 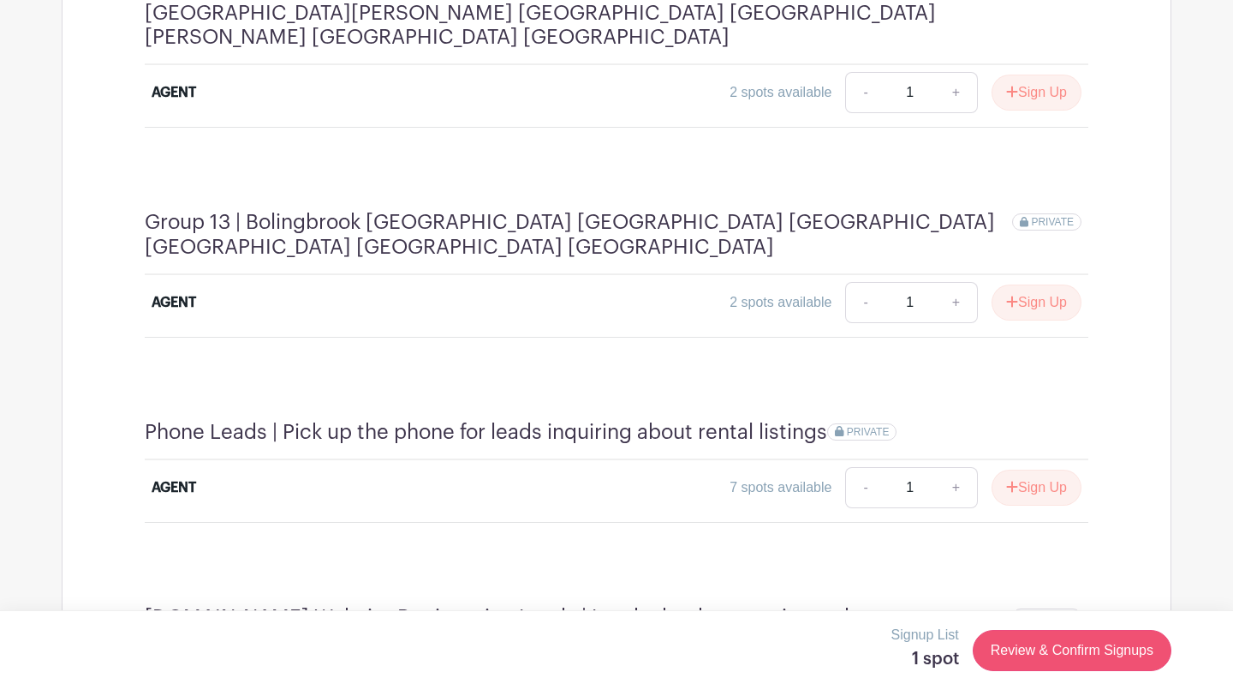 What do you see at coordinates (925, 635) in the screenshot?
I see `p: Signup List` at bounding box center [925, 635].